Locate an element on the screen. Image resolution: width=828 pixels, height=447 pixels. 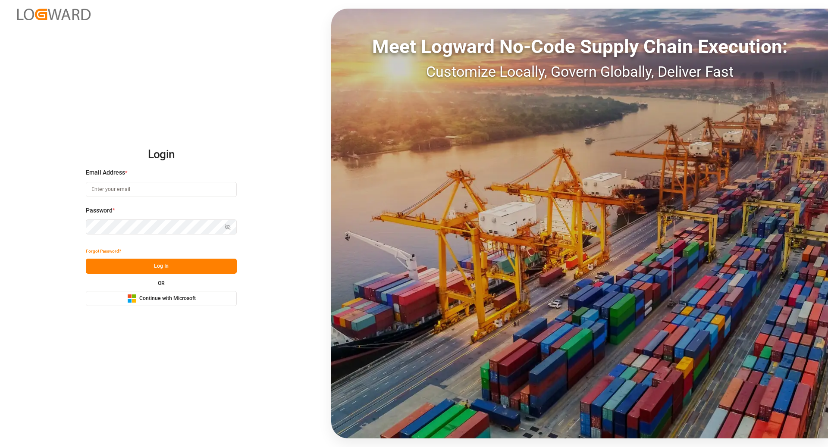
small: OR is located at coordinates (161, 283).